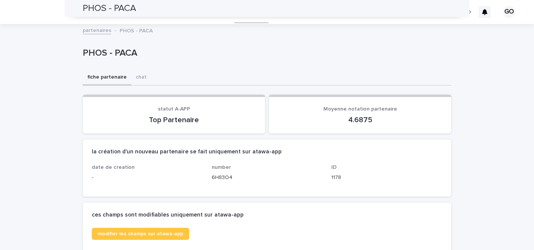 The width and height of the screenshot is (534, 250). What do you see at coordinates (51, 12) in the screenshot?
I see `img: Ls34BcGeRexTGTNfXpUC` at bounding box center [51, 12].